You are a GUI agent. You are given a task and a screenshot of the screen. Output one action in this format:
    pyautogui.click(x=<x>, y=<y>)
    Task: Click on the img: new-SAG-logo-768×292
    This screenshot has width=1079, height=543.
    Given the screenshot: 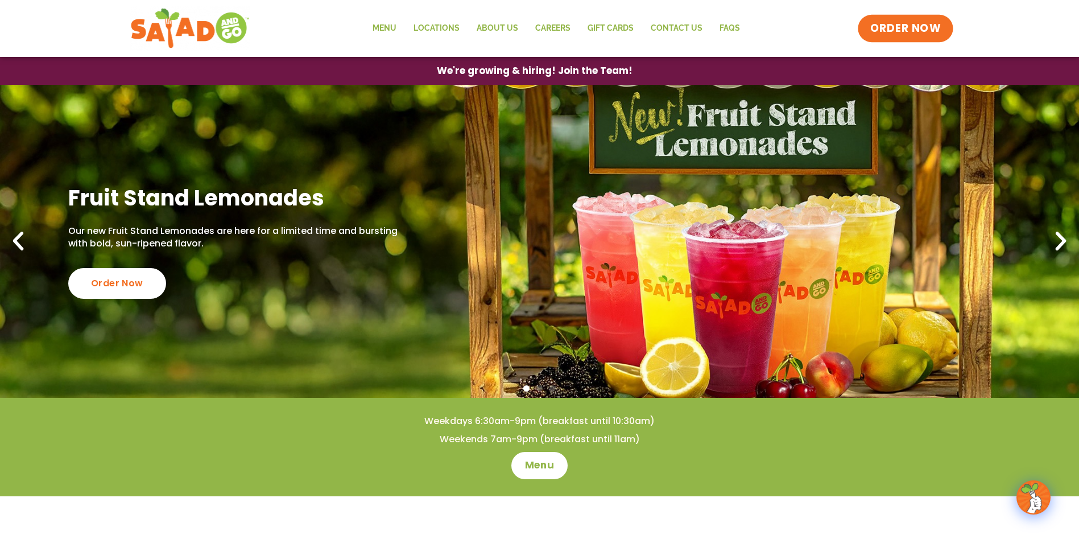 What is the action you would take?
    pyautogui.click(x=190, y=28)
    